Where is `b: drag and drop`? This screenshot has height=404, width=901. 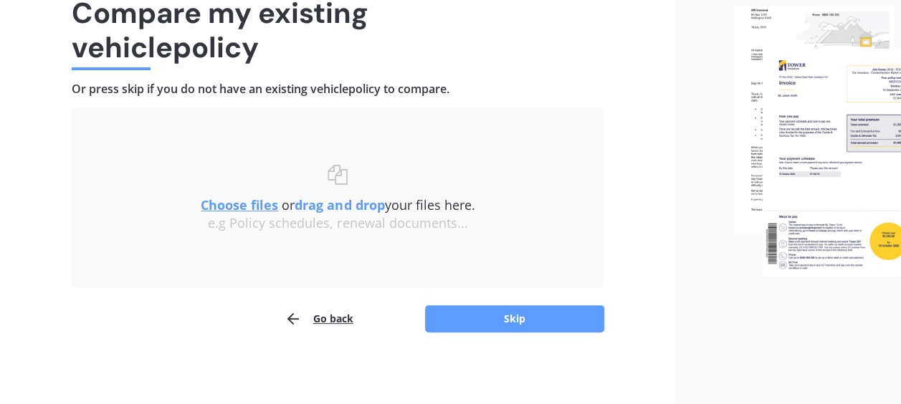 b: drag and drop is located at coordinates (339, 205).